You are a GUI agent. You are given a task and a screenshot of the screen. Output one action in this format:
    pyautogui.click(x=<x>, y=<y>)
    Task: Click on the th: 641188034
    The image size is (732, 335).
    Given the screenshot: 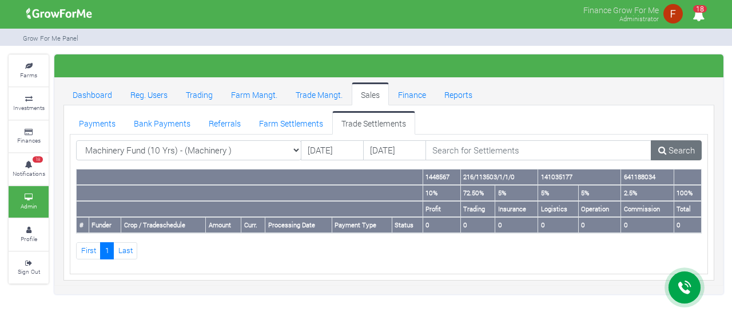 What is the action you would take?
    pyautogui.click(x=647, y=177)
    